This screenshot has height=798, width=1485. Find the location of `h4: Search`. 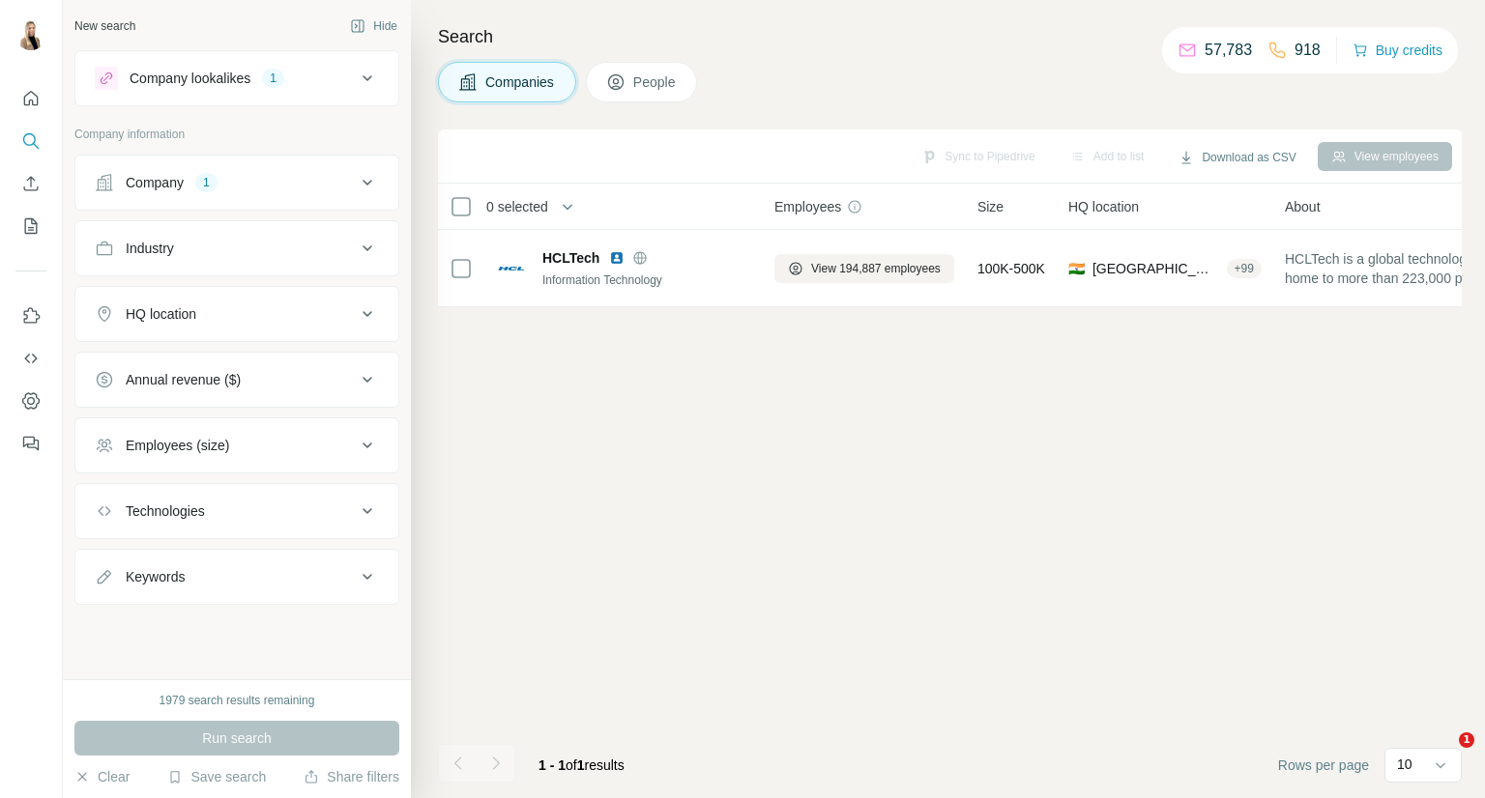

h4: Search is located at coordinates (949, 37).